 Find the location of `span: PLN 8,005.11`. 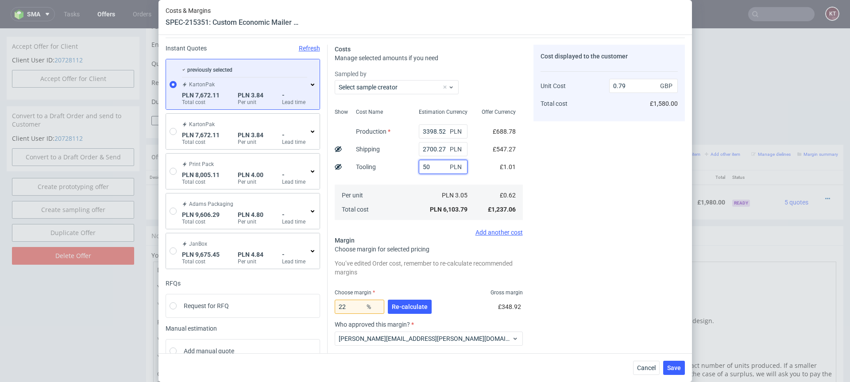

span: PLN 8,005.11 is located at coordinates (200, 175).